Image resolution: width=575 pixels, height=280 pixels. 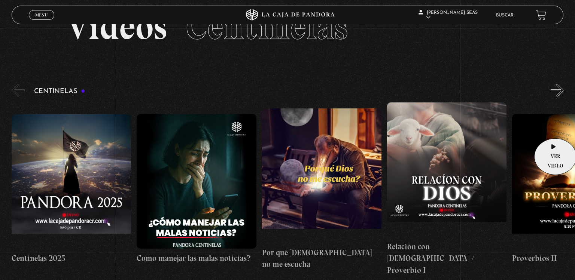 I want to click on a: Centinelas 2025, so click(x=71, y=189).